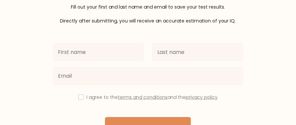 Image resolution: width=296 pixels, height=125 pixels. What do you see at coordinates (198, 52) in the screenshot?
I see `input: Last name` at bounding box center [198, 52].